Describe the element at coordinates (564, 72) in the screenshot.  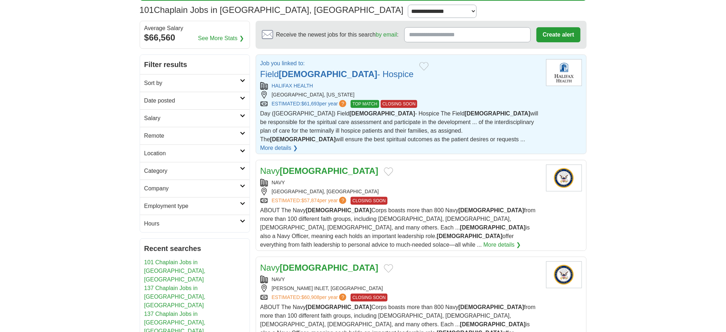
I see `img: Halifax Health logo` at that location.